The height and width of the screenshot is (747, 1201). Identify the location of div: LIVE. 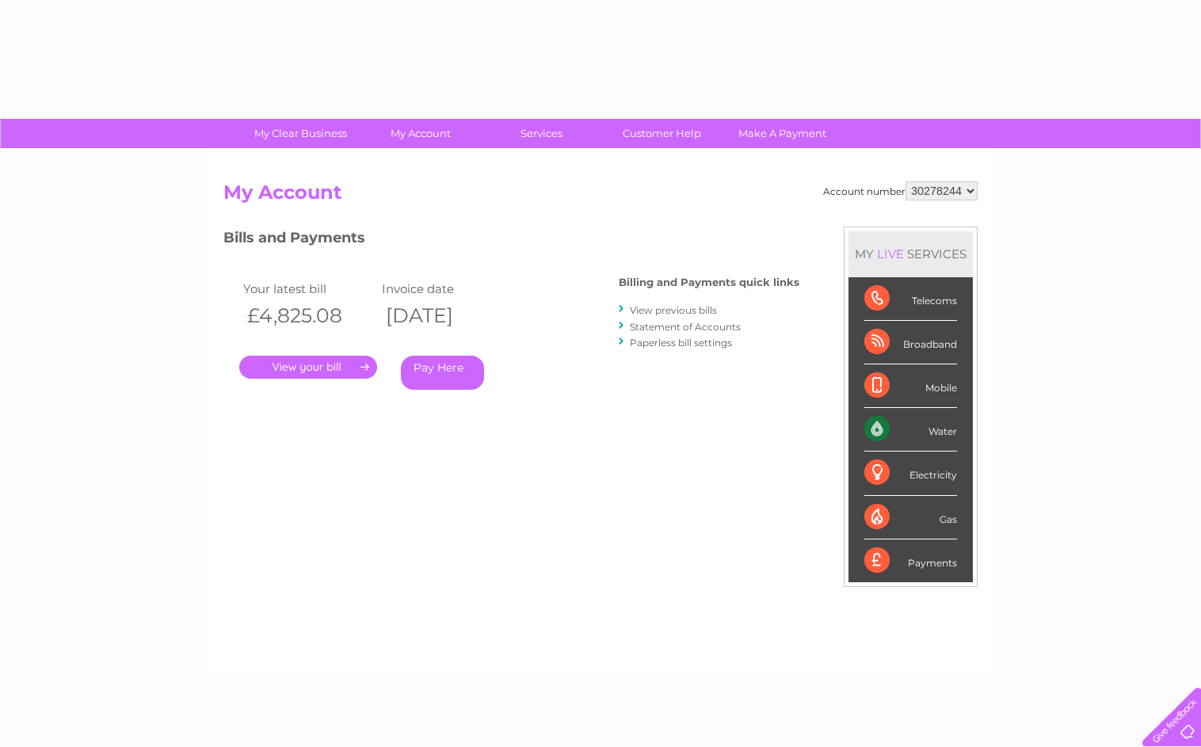
(890, 253).